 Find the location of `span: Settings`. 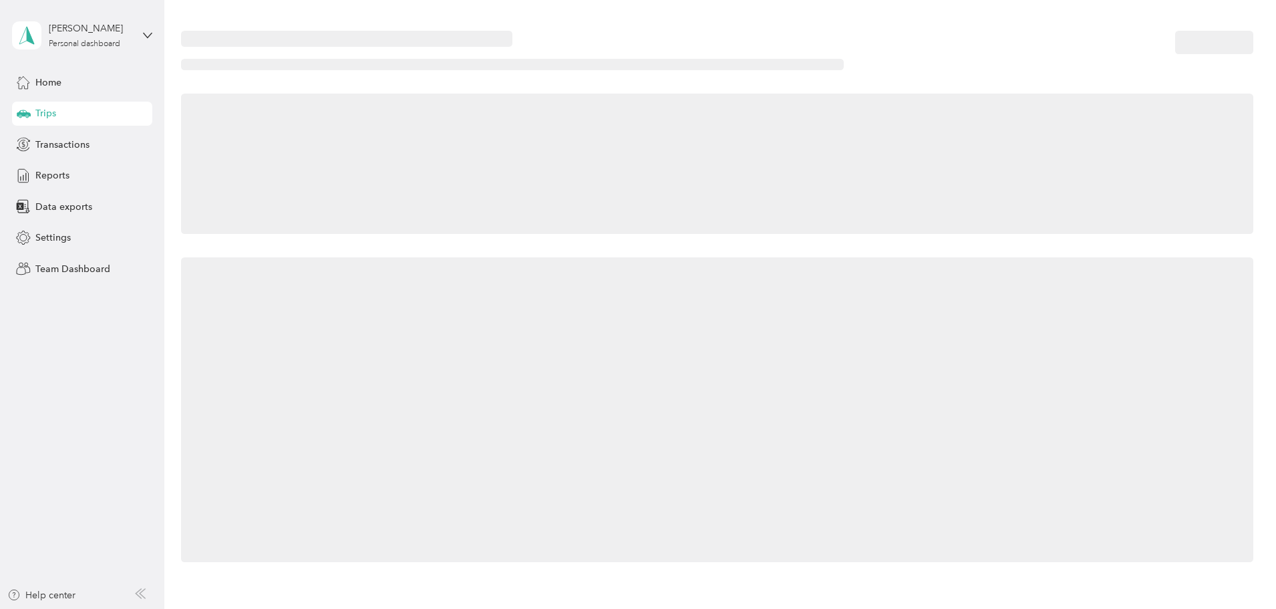

span: Settings is located at coordinates (53, 237).